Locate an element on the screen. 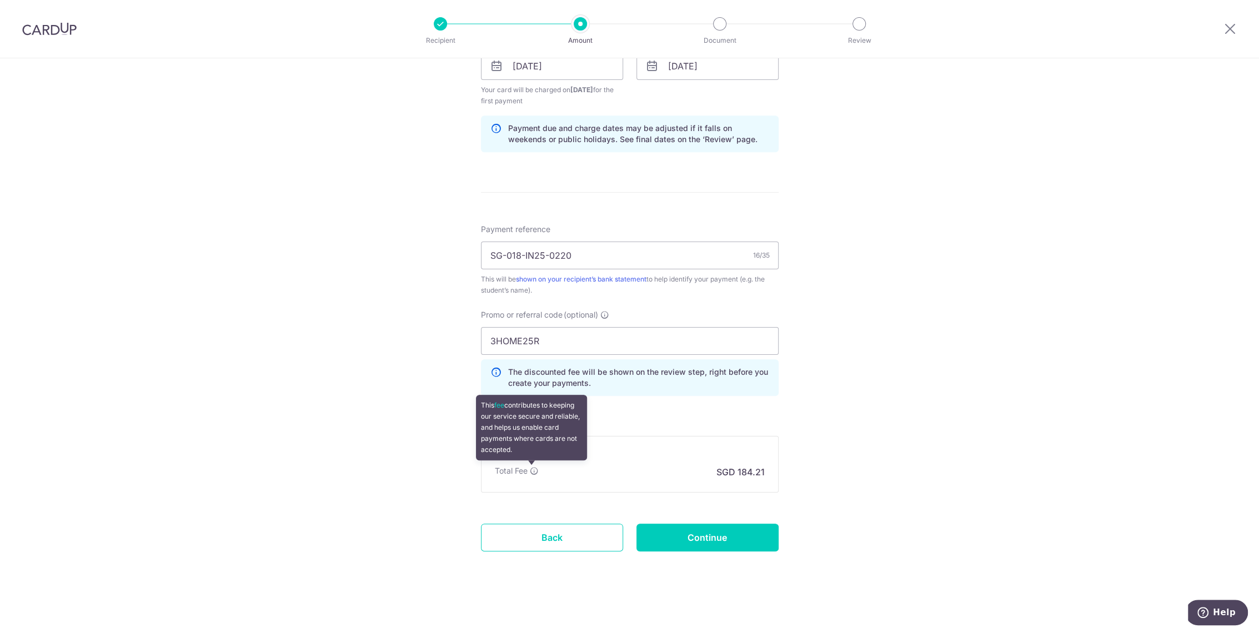  p: Recipient is located at coordinates (441, 41).